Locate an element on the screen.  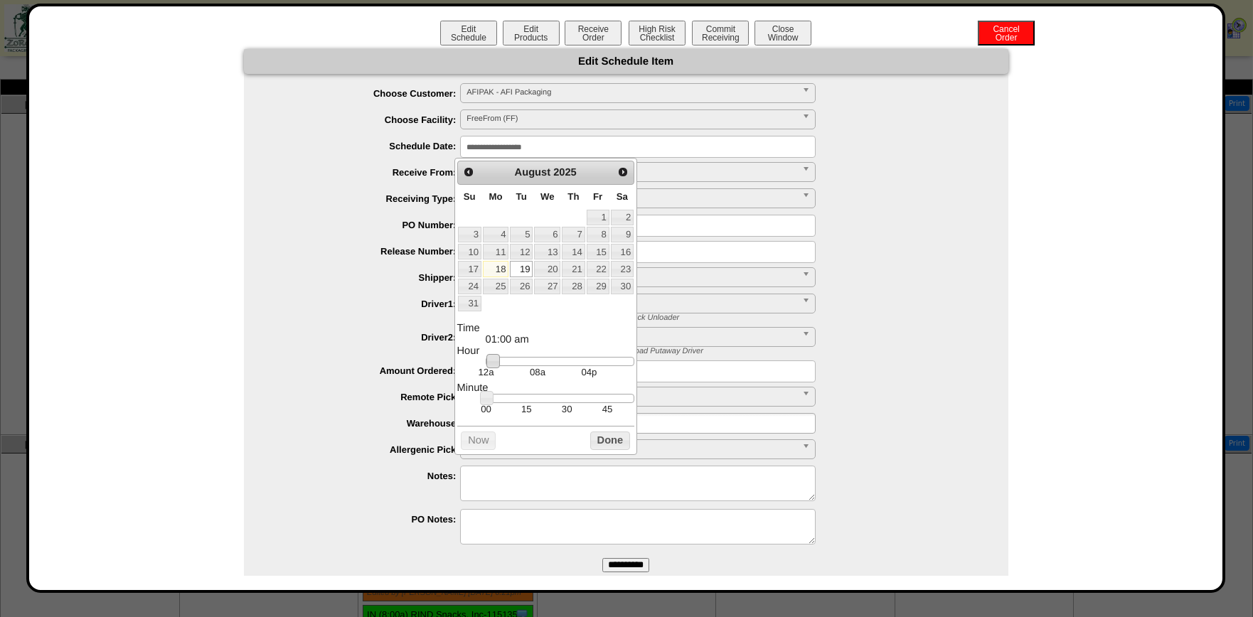
a: 24 is located at coordinates (469, 287).